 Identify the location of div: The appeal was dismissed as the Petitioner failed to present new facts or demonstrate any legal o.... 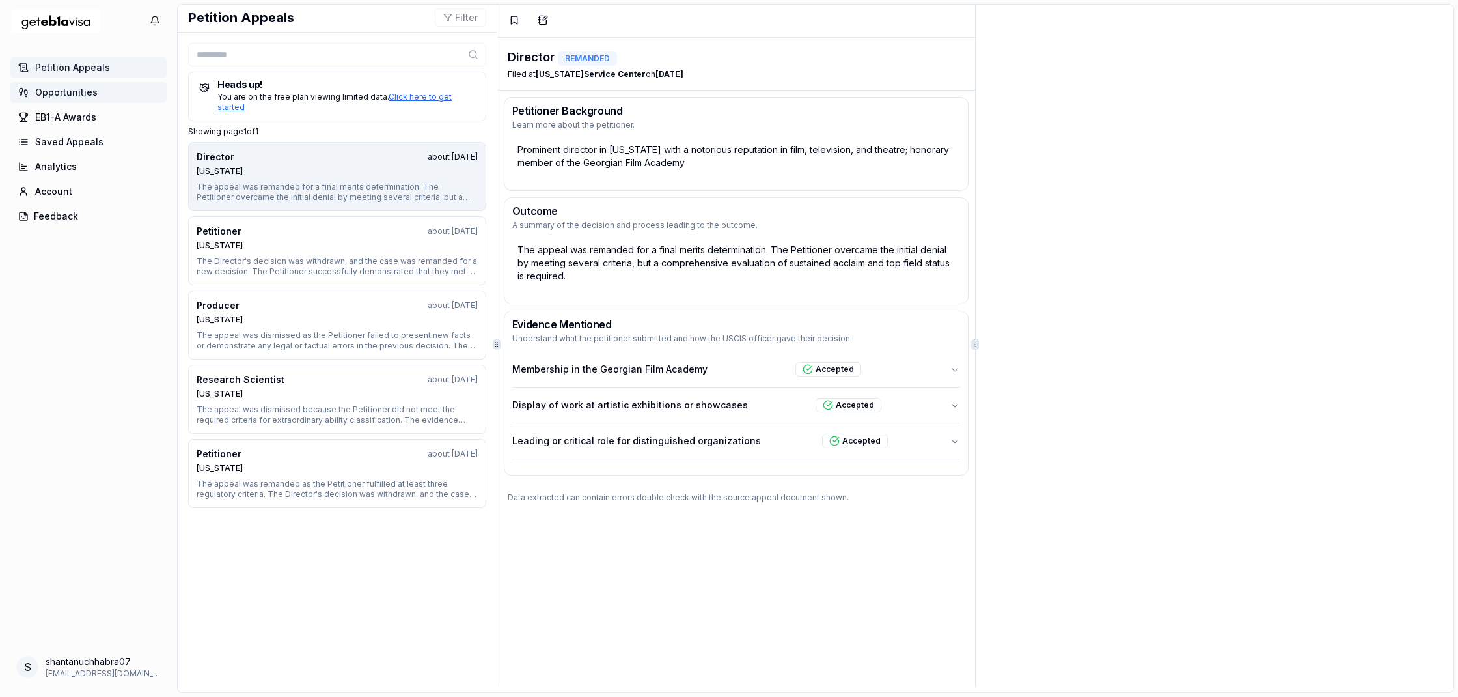
(337, 341).